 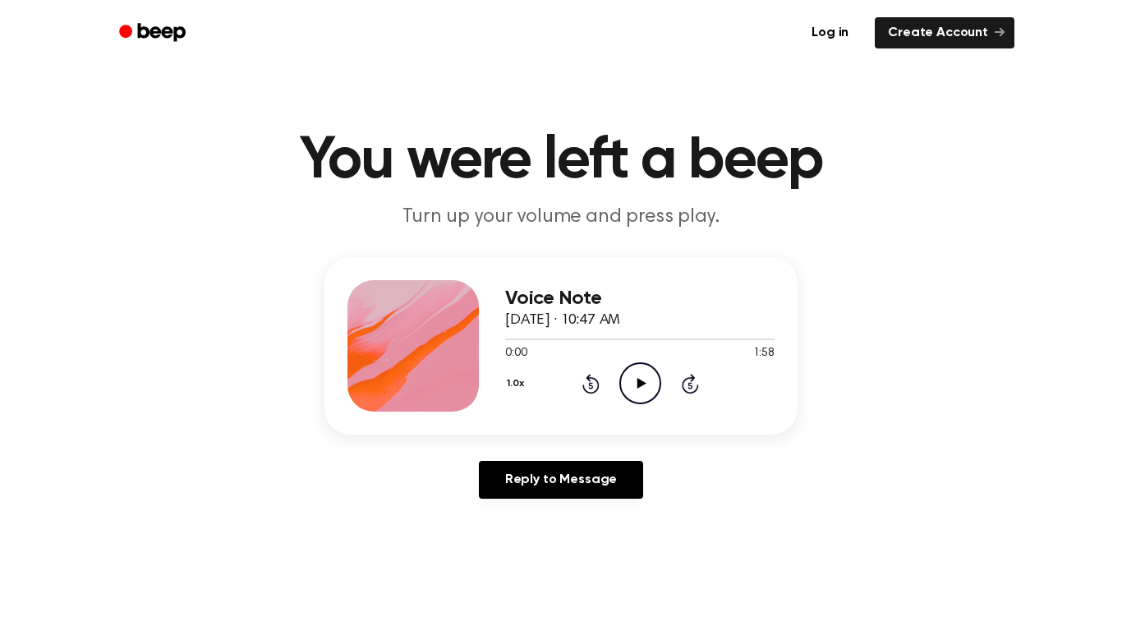 I want to click on h3: Voice Note, so click(x=640, y=298).